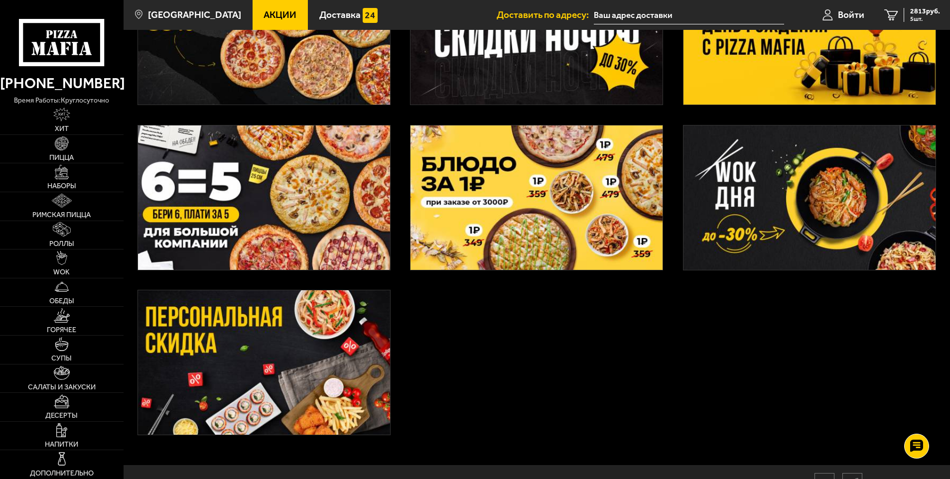  Describe the element at coordinates (688, 15) in the screenshot. I see `input: Ваш адрес доставки` at that location.